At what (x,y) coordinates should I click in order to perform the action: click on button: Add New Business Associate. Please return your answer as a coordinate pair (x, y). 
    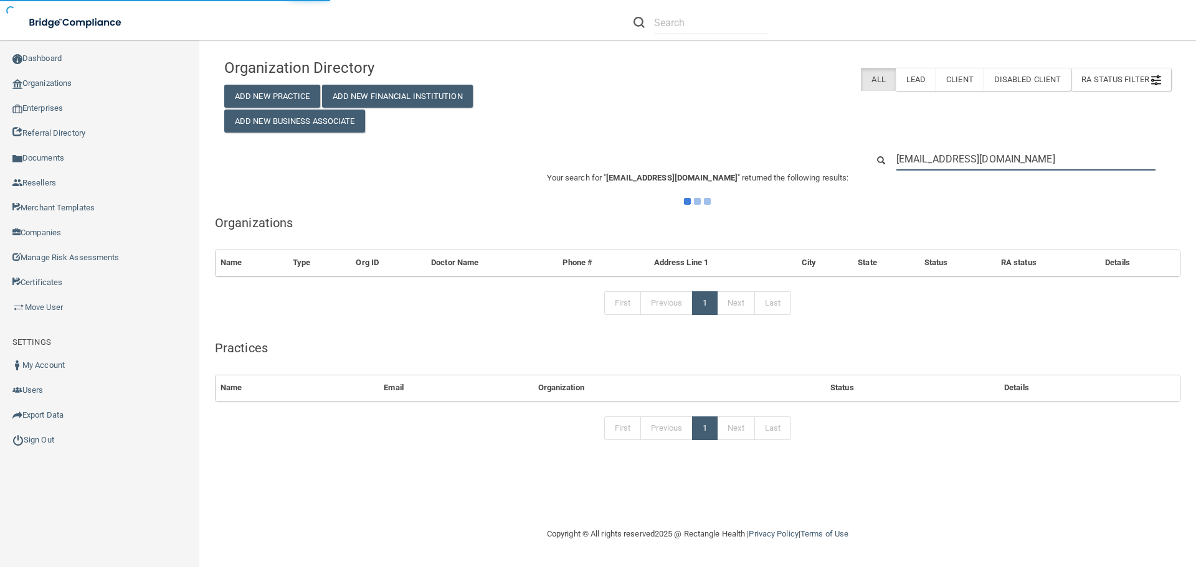
    Looking at the image, I should click on (295, 121).